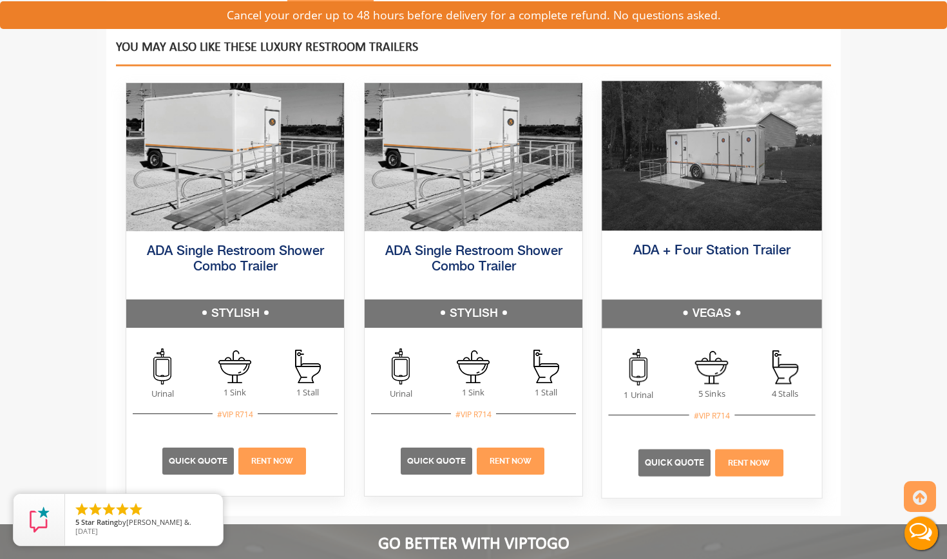  What do you see at coordinates (712, 393) in the screenshot?
I see `span: 5 Sinks` at bounding box center [712, 393].